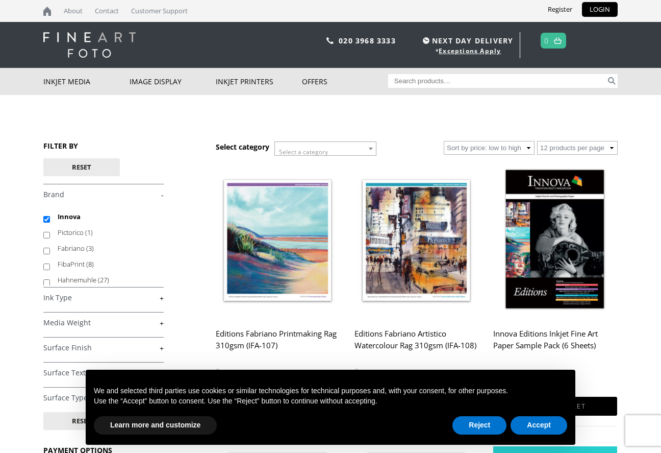 This screenshot has width=661, height=453. What do you see at coordinates (539, 425) in the screenshot?
I see `button: Accept` at bounding box center [539, 425].